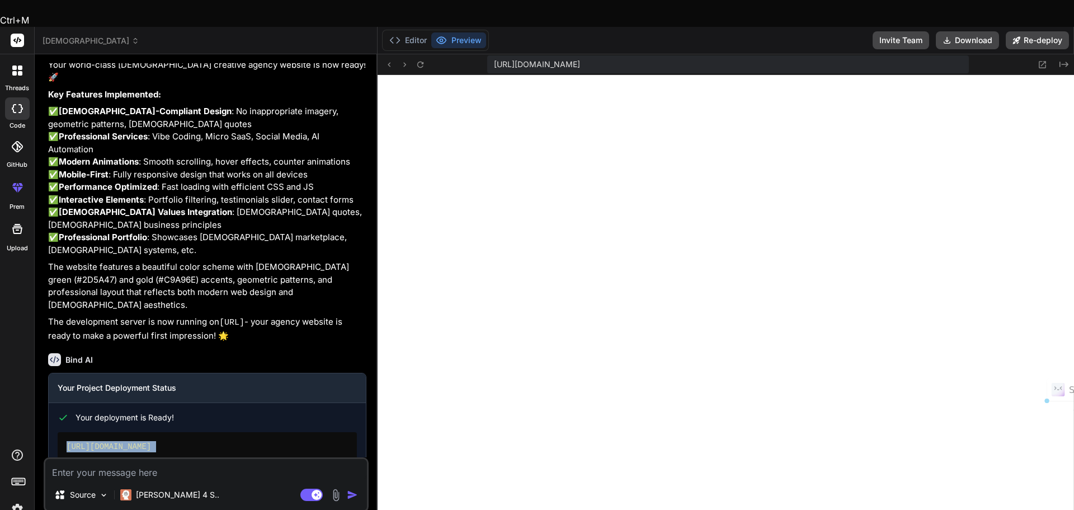 The image size is (1074, 510). What do you see at coordinates (901, 40) in the screenshot?
I see `button: Invite Team` at bounding box center [901, 40].